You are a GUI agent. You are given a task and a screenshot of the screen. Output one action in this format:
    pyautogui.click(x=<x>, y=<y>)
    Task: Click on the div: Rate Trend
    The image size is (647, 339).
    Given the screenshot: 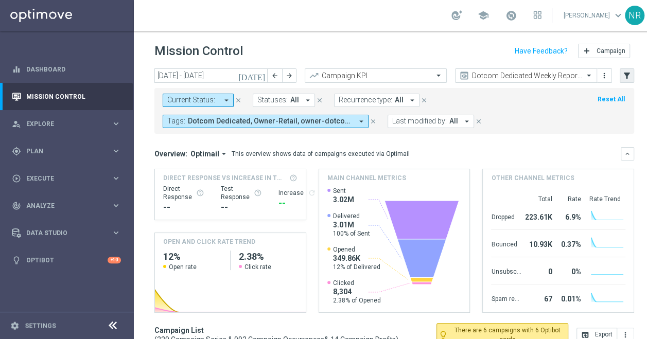 What is the action you would take?
    pyautogui.click(x=607, y=199)
    